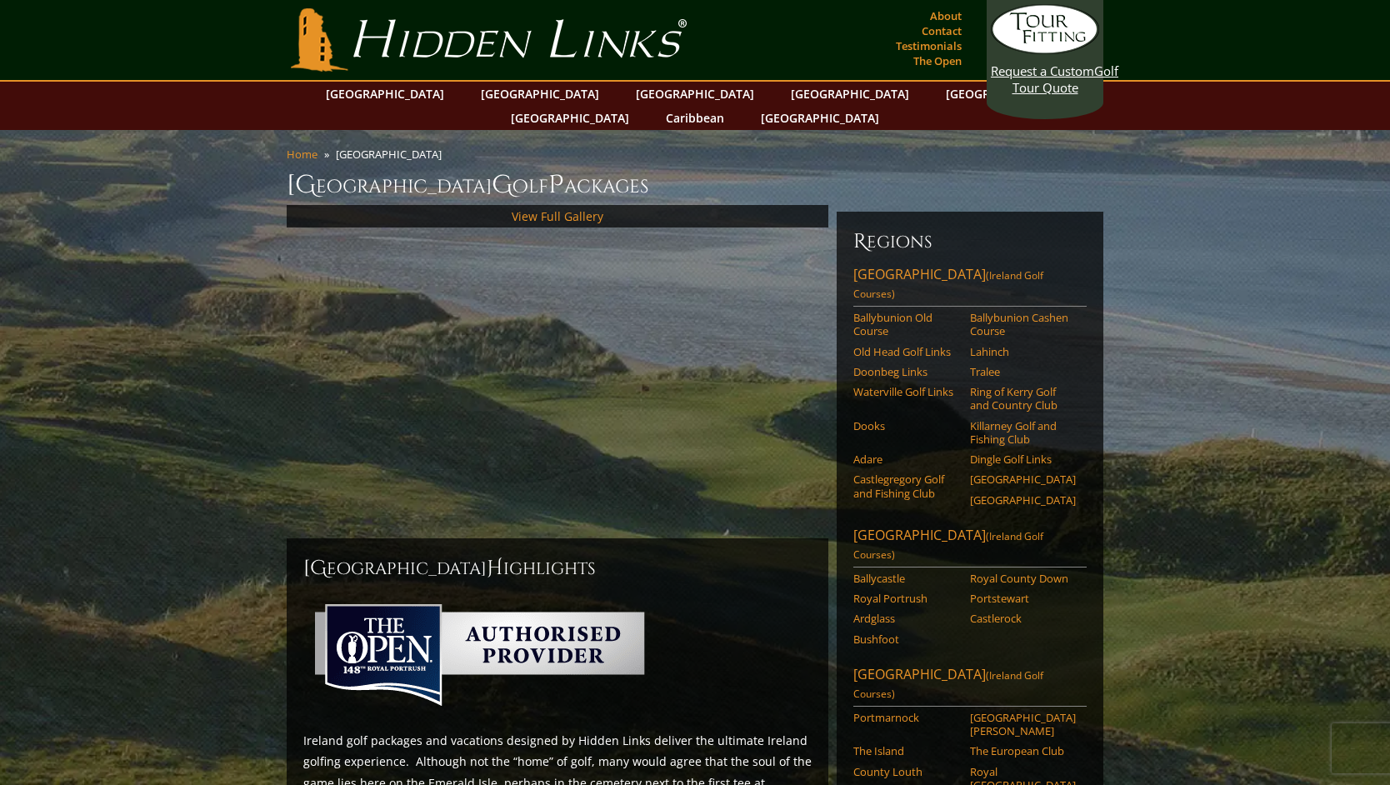 The width and height of the screenshot is (1390, 785). I want to click on a: Adare, so click(906, 459).